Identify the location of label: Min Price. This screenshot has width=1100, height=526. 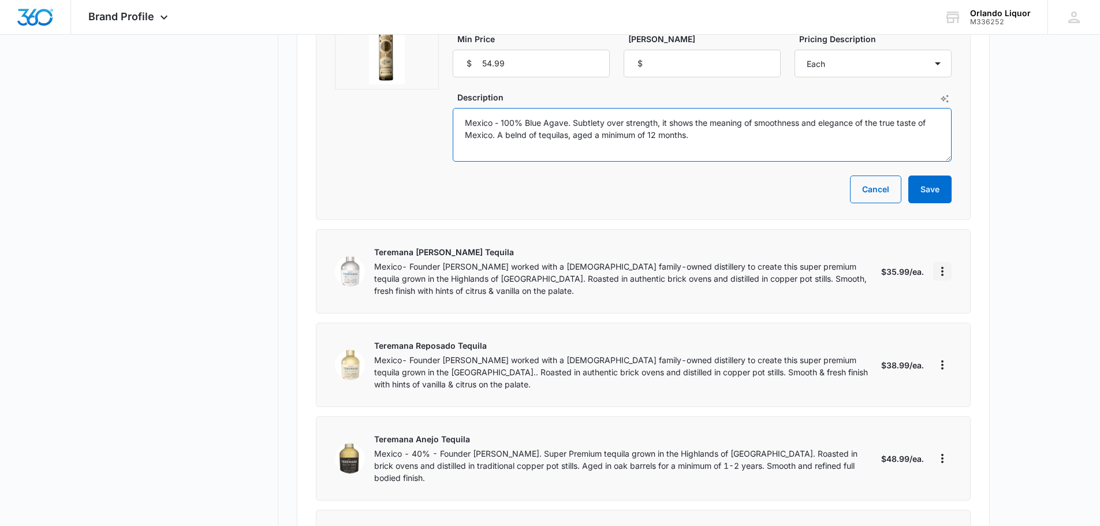
(536, 39).